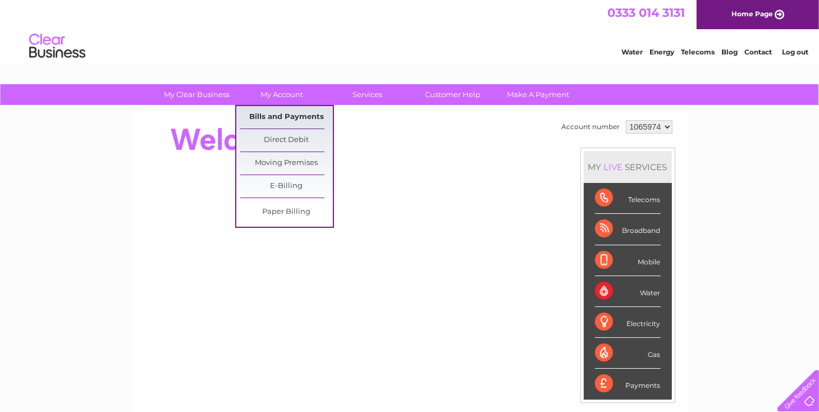 The image size is (819, 412). What do you see at coordinates (196, 94) in the screenshot?
I see `a: My Clear Business` at bounding box center [196, 94].